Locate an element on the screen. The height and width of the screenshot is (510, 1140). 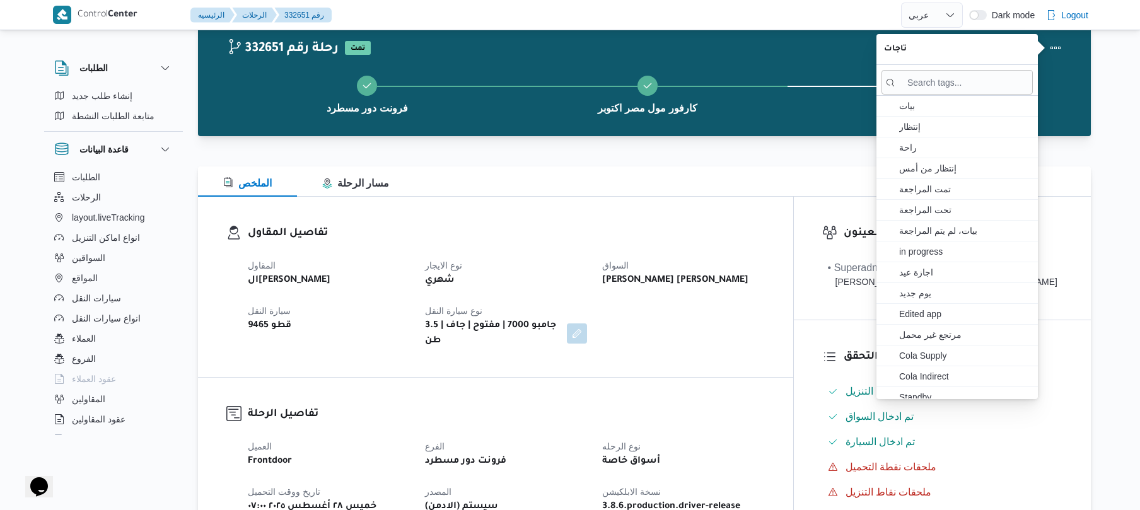
span: تاجات is located at coordinates (957, 49).